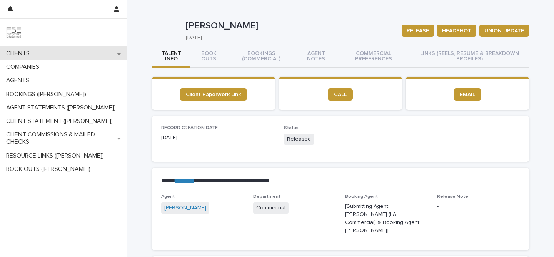 This screenshot has height=257, width=554. What do you see at coordinates (418, 31) in the screenshot?
I see `button: RELEASE` at bounding box center [418, 31].